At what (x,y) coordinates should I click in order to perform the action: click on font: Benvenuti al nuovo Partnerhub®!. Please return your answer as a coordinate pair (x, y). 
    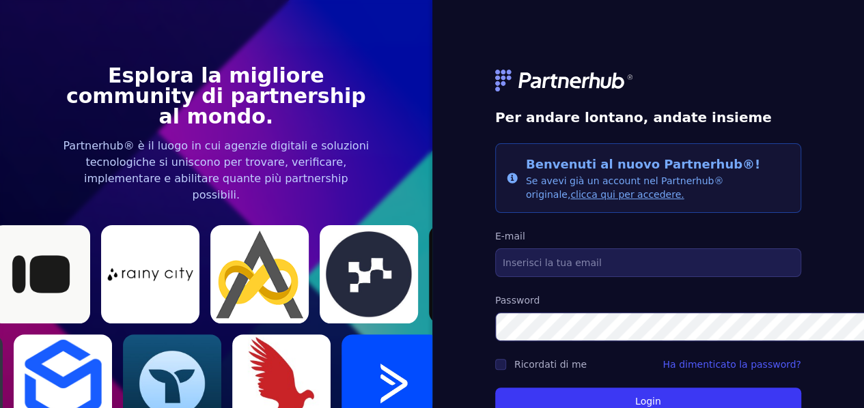
    Looking at the image, I should click on (643, 164).